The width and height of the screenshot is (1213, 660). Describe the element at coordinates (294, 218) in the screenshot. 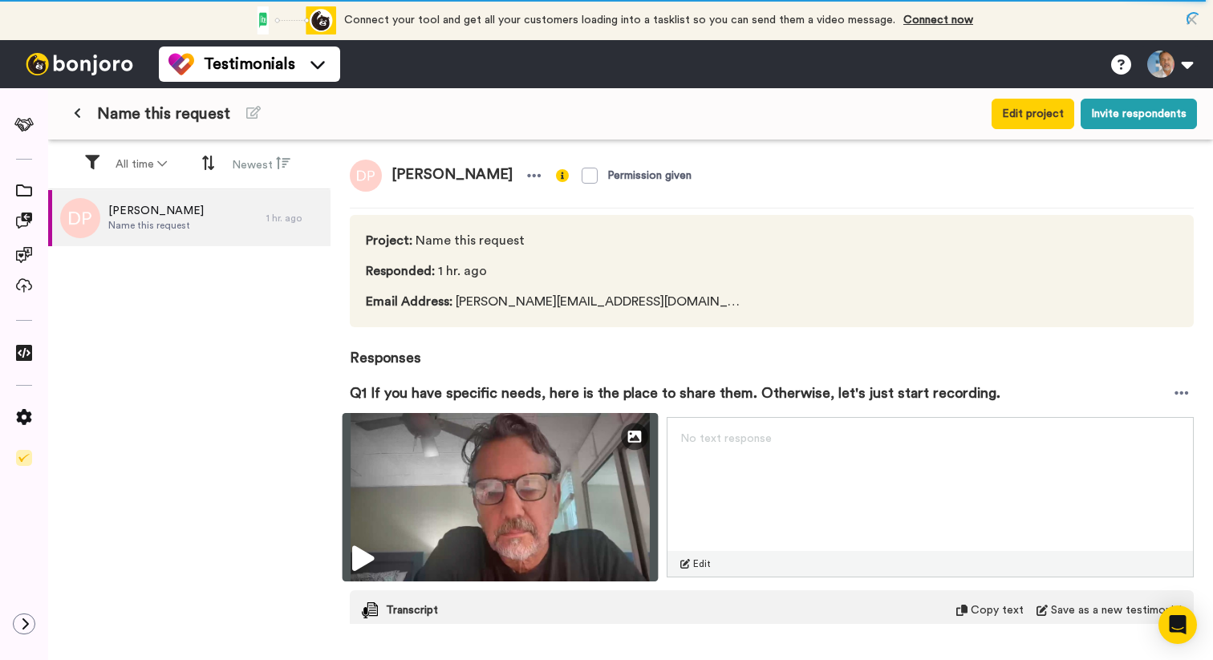

I see `div: 1 hr. ago` at that location.